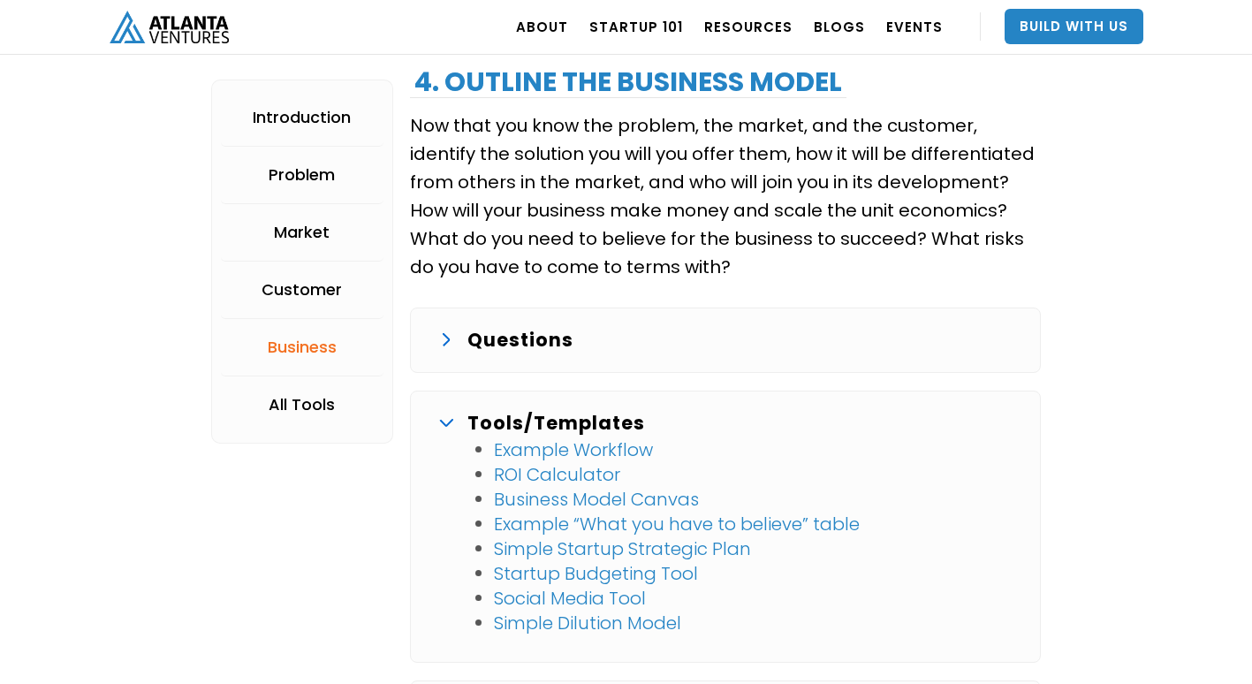 This screenshot has width=1252, height=684. I want to click on div: Introduction, so click(301, 117).